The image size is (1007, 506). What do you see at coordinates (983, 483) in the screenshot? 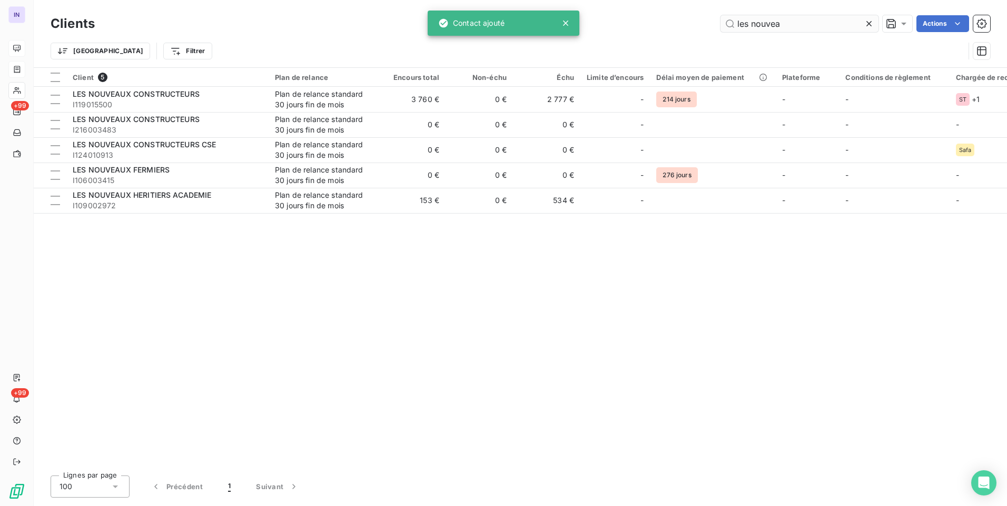
I see `div: Open Intercom Messenger` at bounding box center [983, 483].